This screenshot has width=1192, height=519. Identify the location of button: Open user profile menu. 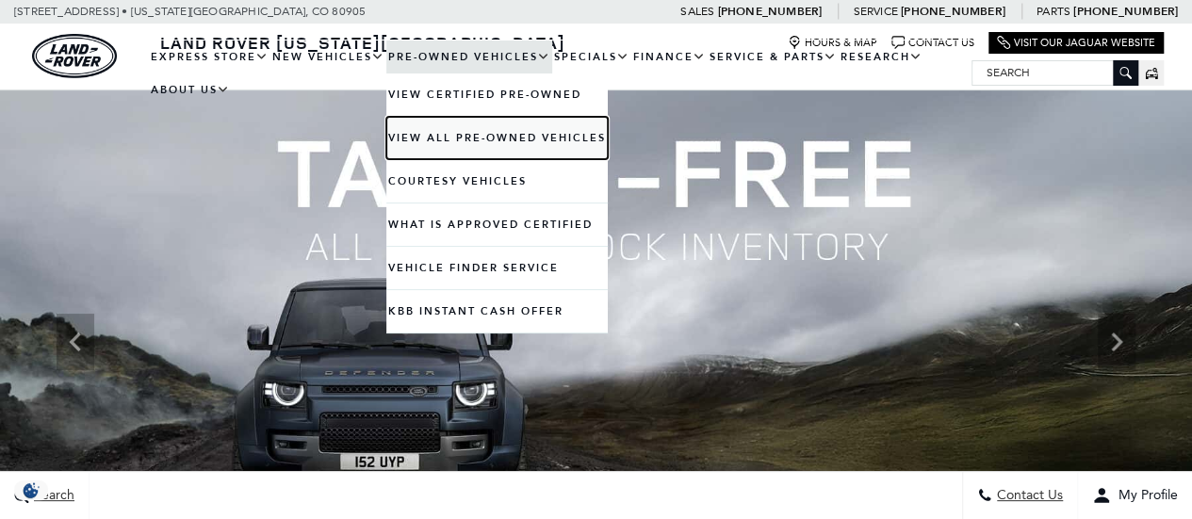
(1135, 496).